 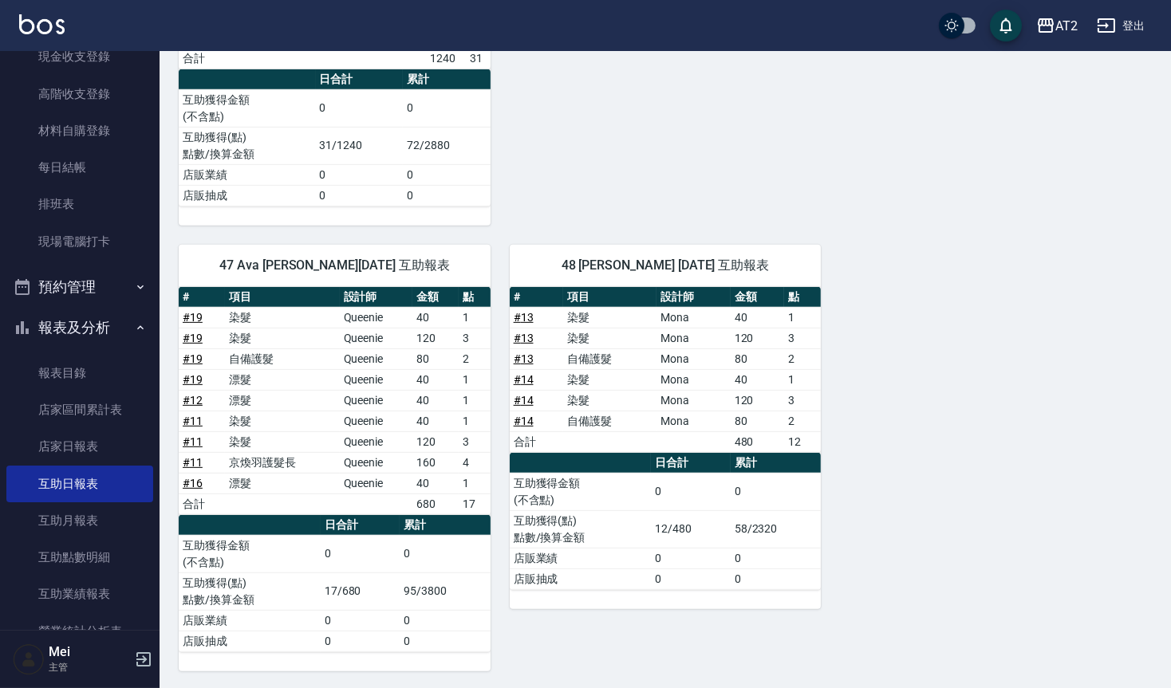 I want to click on div: AT2, so click(x=1066, y=26).